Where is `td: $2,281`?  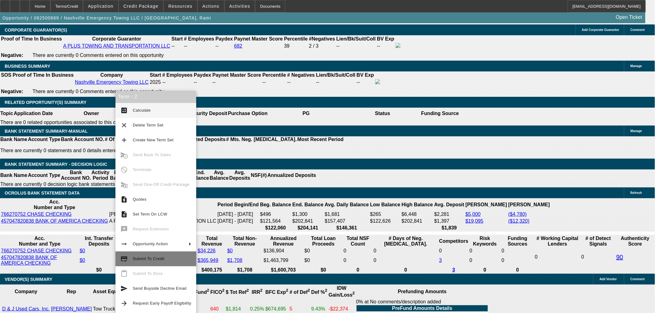
td: $2,281 is located at coordinates (449, 214).